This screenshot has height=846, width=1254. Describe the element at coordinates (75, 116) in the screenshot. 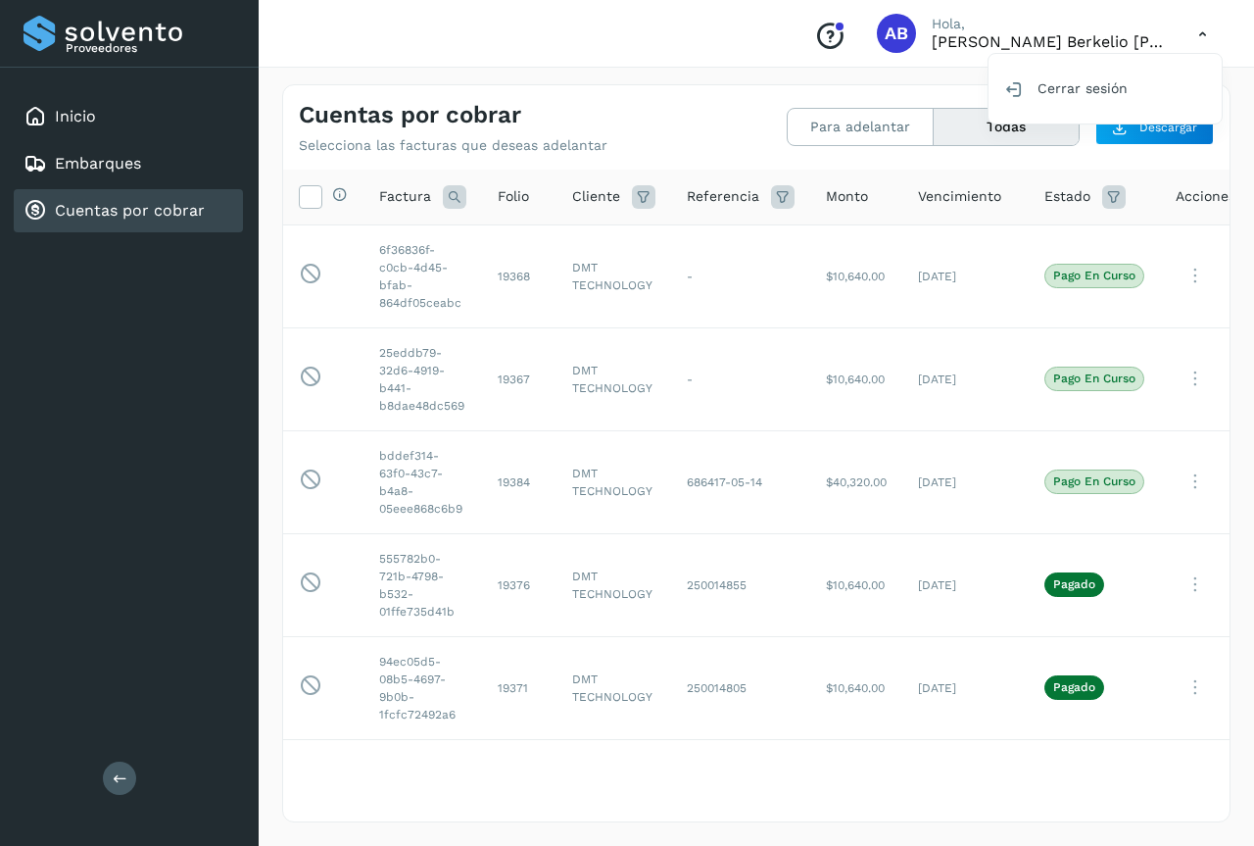

I see `a: Inicio` at that location.